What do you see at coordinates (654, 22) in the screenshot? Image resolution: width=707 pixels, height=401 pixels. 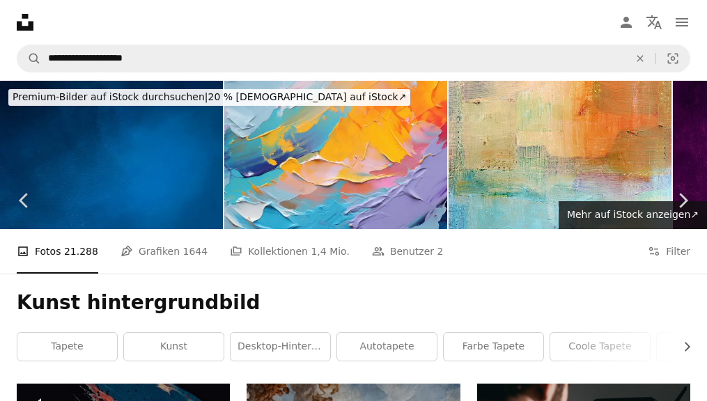 I see `button: Sprache` at bounding box center [654, 22].